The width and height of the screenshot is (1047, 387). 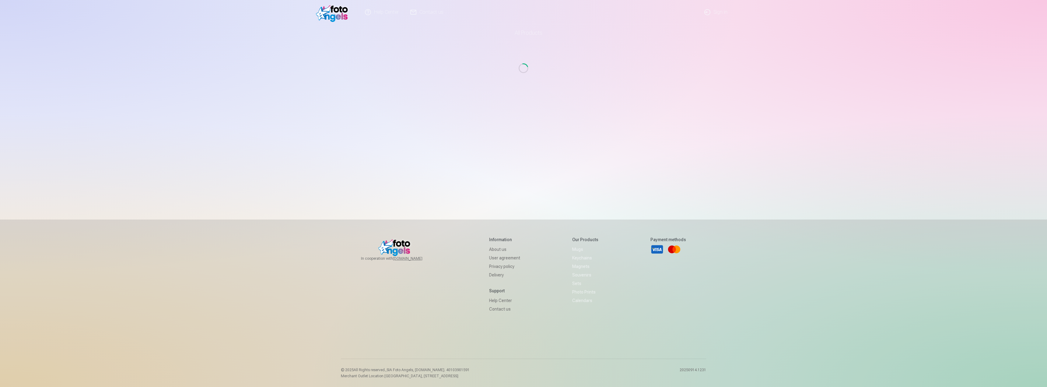 What do you see at coordinates (586, 301) in the screenshot?
I see `a: Calendars` at bounding box center [586, 301].